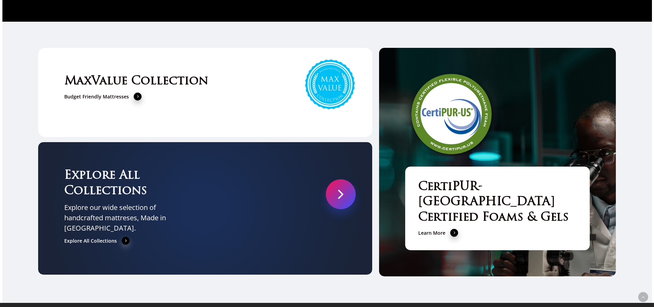  What do you see at coordinates (97, 241) in the screenshot?
I see `a: Explore All Collections` at bounding box center [97, 241].